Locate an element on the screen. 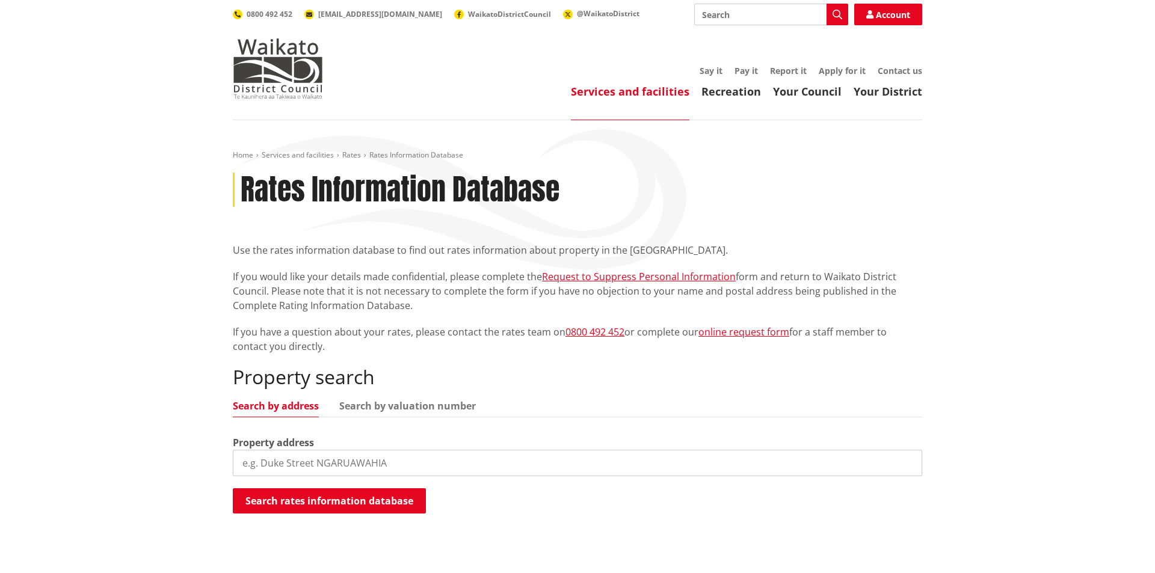 Image resolution: width=1155 pixels, height=573 pixels. h1: Rates Information Database is located at coordinates (400, 190).